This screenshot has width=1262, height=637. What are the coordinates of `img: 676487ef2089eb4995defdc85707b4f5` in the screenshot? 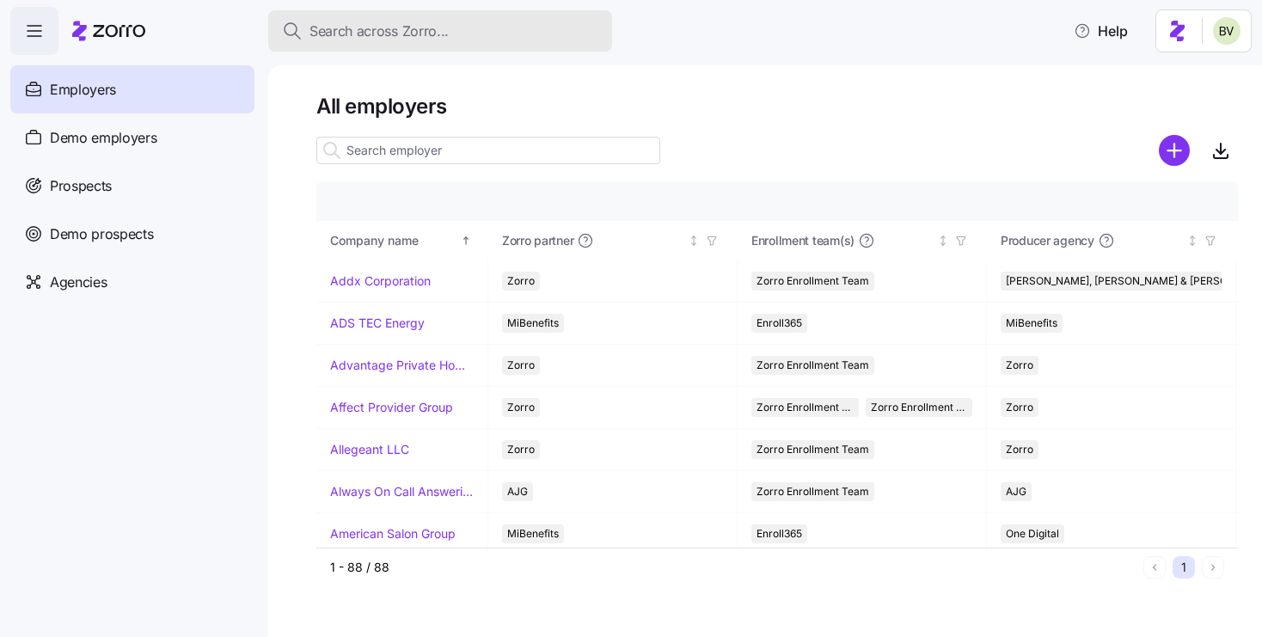 It's located at (1227, 31).